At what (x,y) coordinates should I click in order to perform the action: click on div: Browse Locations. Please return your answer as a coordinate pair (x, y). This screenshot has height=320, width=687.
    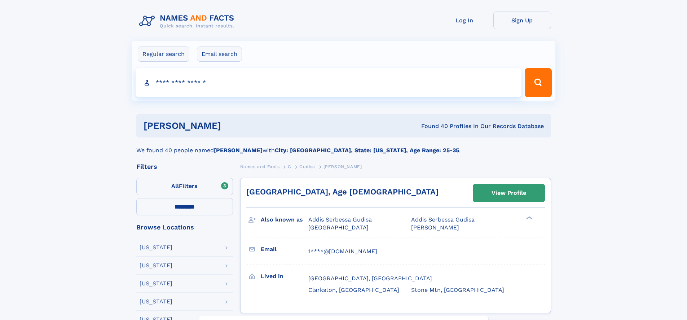
    Looking at the image, I should click on (185, 227).